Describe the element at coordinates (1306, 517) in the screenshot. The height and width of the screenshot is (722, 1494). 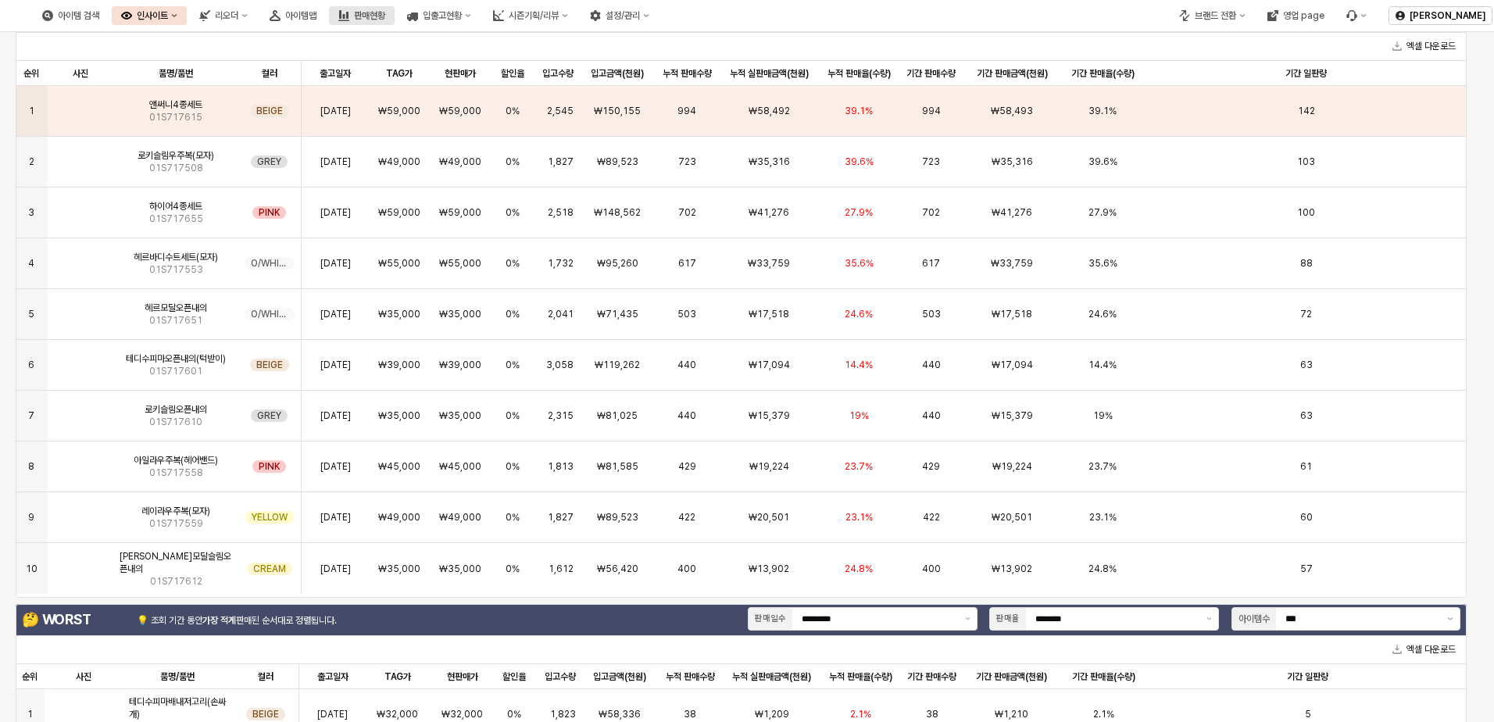
I see `span: 60` at that location.